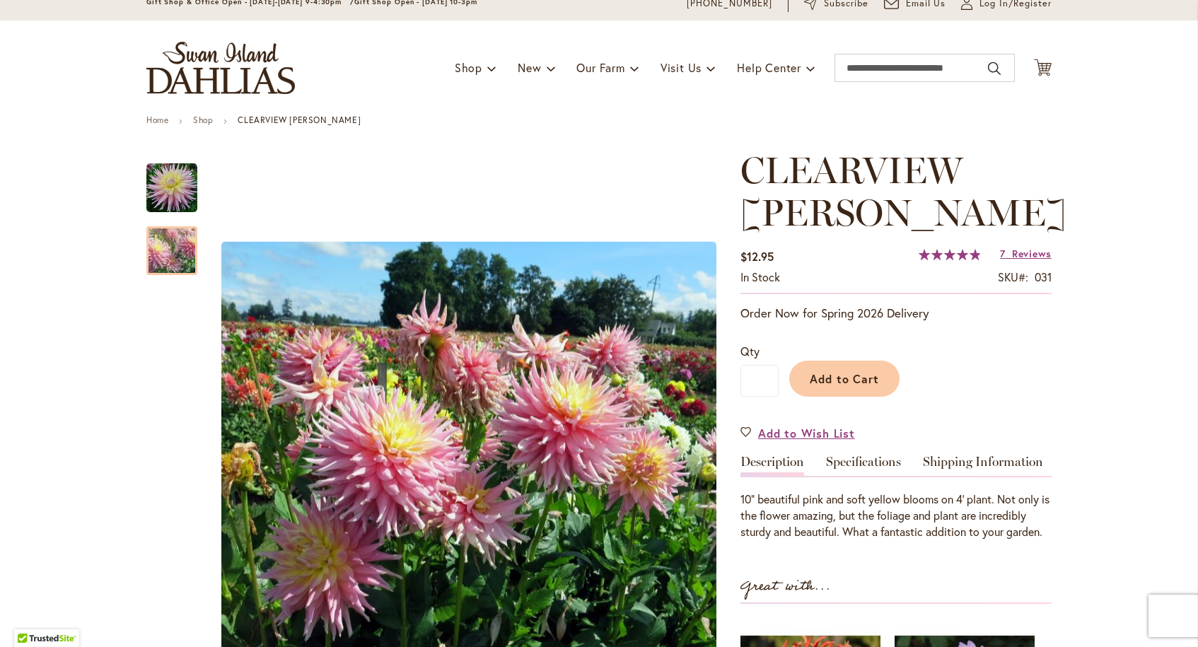 This screenshot has width=1198, height=647. I want to click on a: Shop, so click(203, 120).